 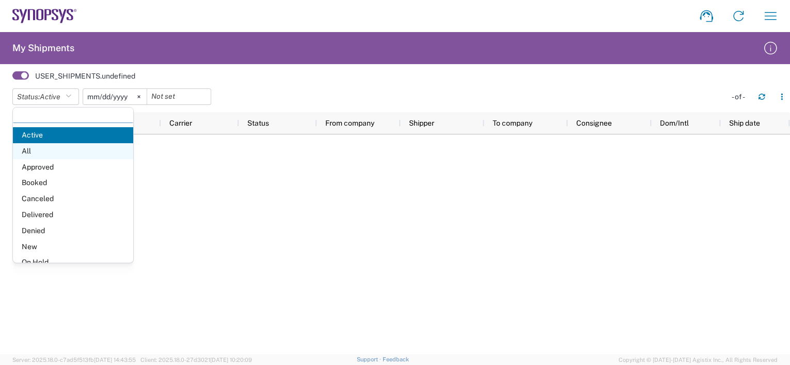 I want to click on span: To company, so click(x=512, y=123).